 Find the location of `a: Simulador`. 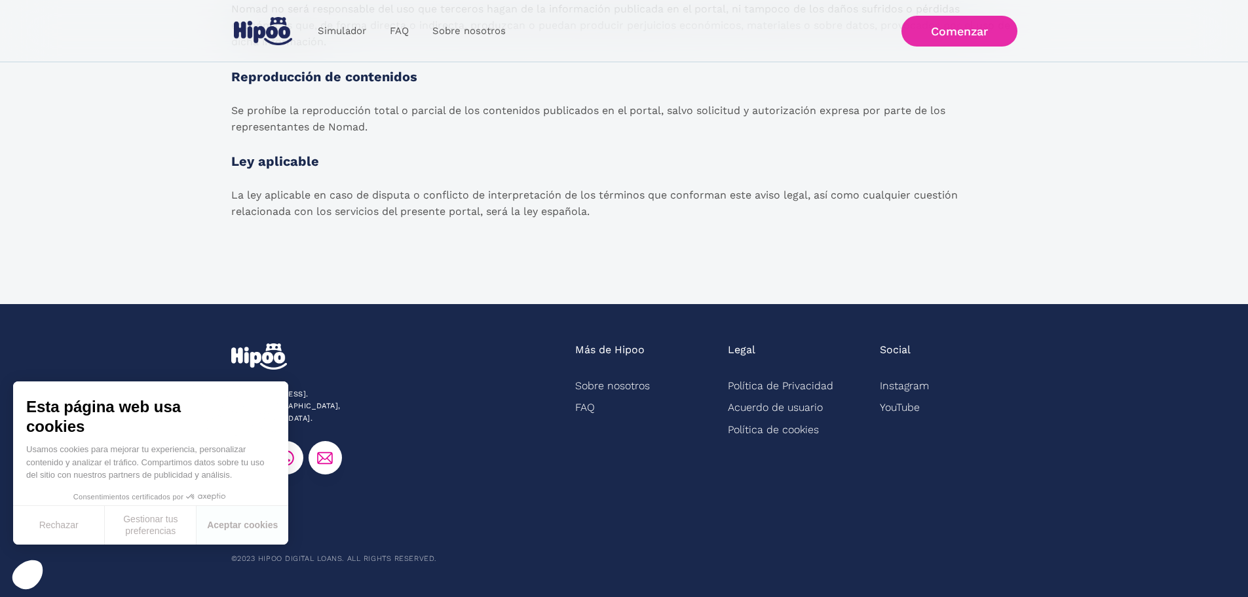

a: Simulador is located at coordinates (342, 31).